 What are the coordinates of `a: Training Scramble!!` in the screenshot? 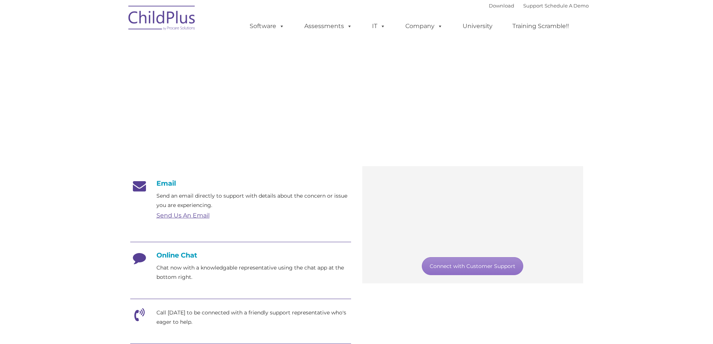 It's located at (541, 26).